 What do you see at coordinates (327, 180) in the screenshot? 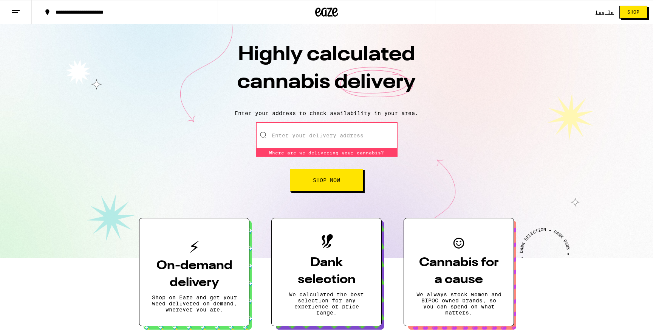
I see `span: Shop Now` at bounding box center [327, 180].